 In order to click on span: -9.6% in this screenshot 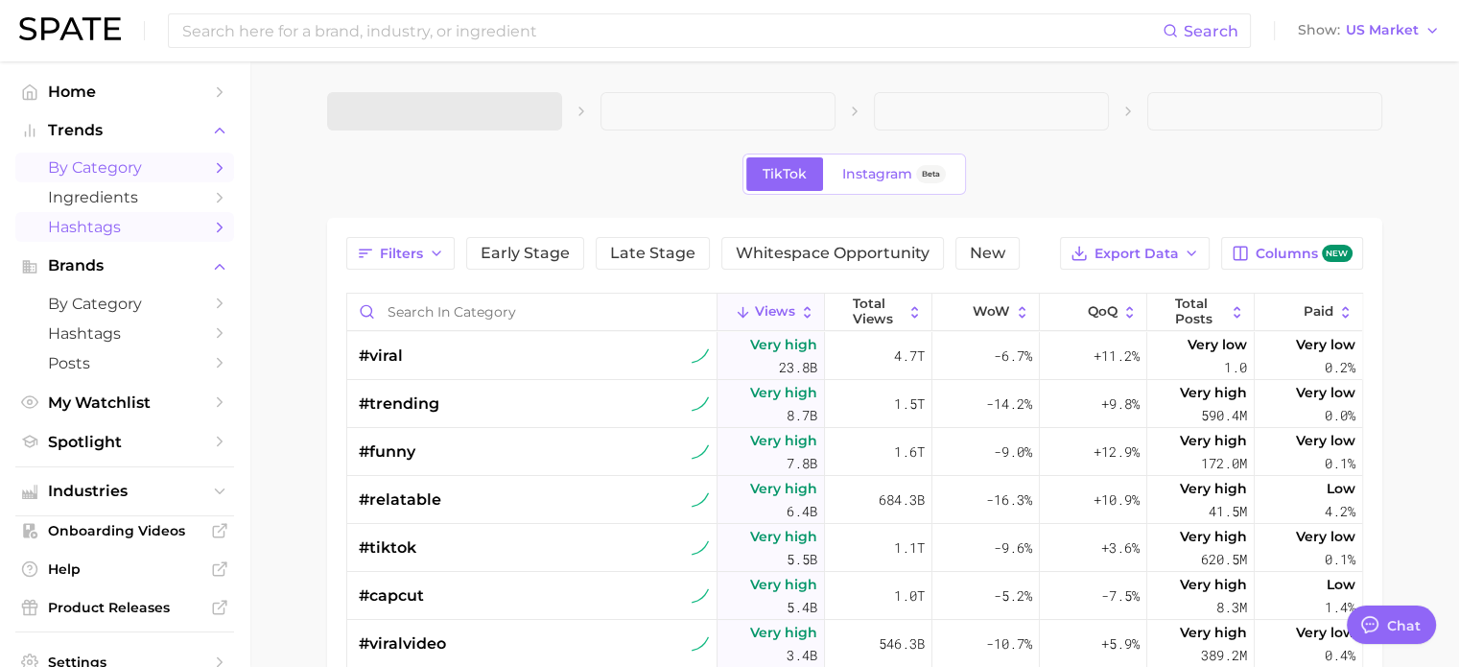, I will do `click(1013, 548)`.